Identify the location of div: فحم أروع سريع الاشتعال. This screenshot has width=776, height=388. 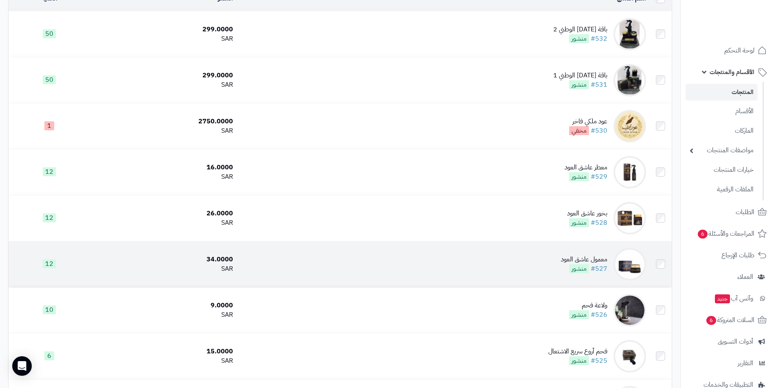
(577, 351).